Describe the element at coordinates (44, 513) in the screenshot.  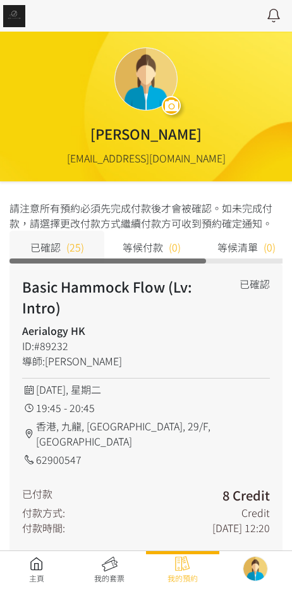
I see `div: 付款方式:` at that location.